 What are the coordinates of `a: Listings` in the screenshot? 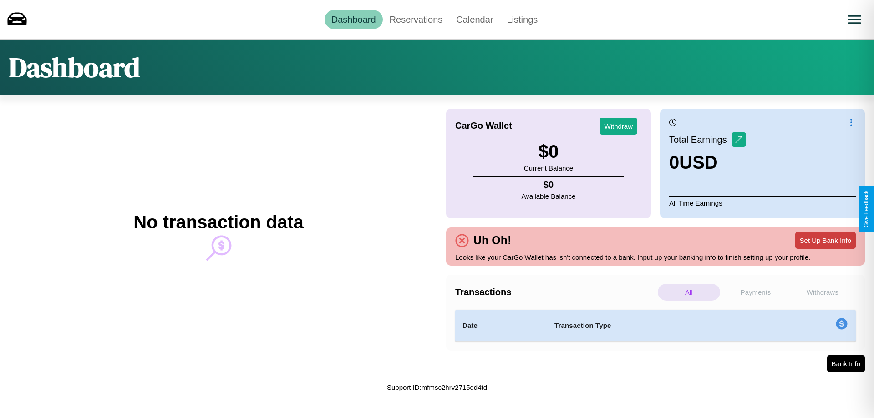 It's located at (522, 20).